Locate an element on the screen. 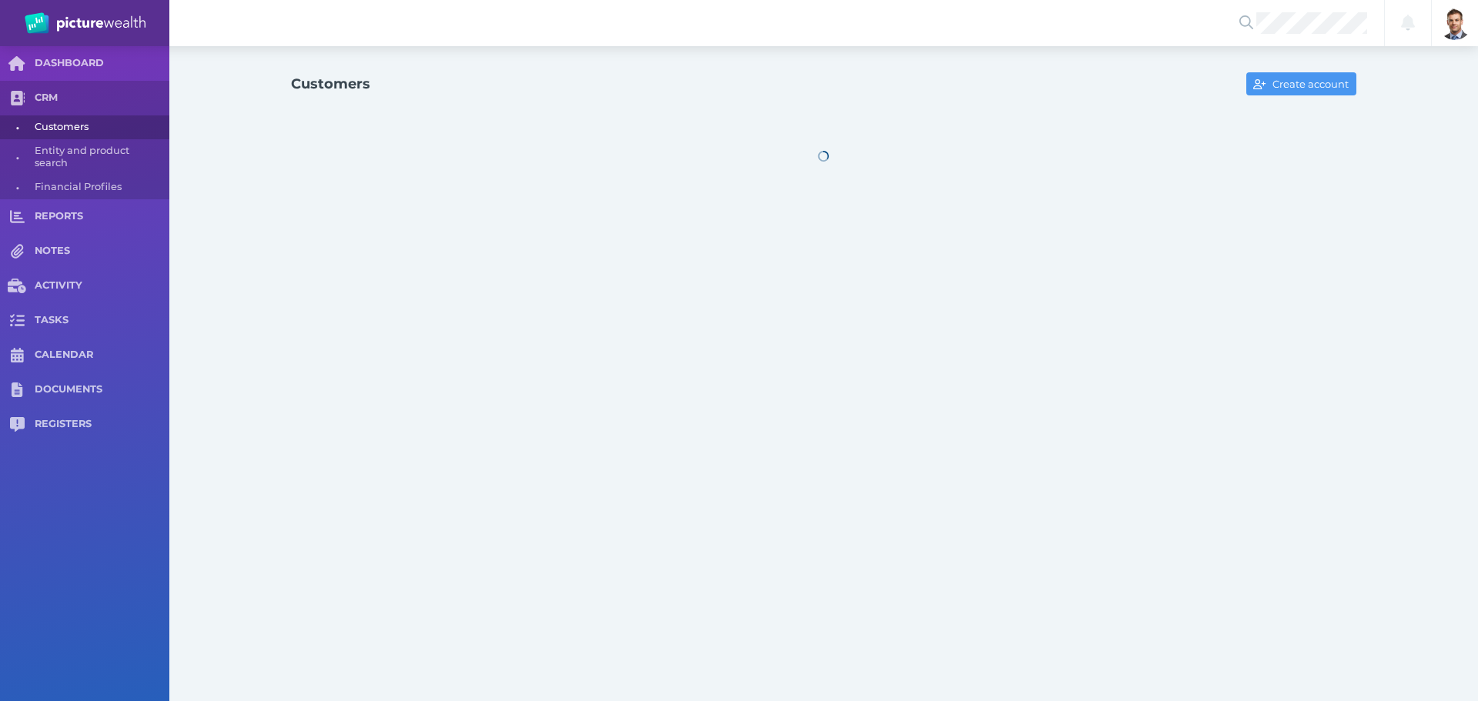 This screenshot has width=1478, height=701. span: Create account is located at coordinates (1312, 84).